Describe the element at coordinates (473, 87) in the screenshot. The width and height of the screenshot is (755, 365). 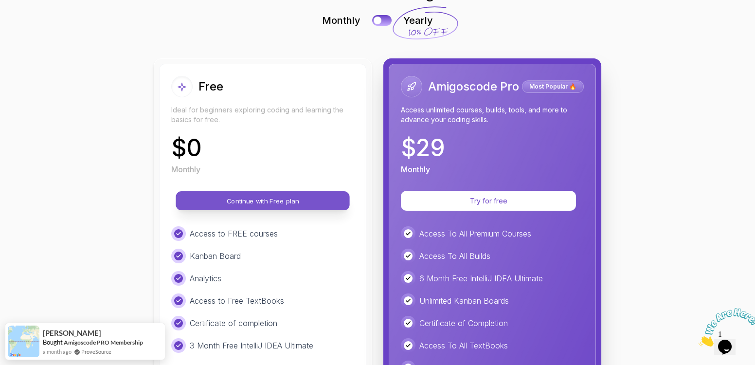
I see `h2: Amigoscode Pro` at that location.